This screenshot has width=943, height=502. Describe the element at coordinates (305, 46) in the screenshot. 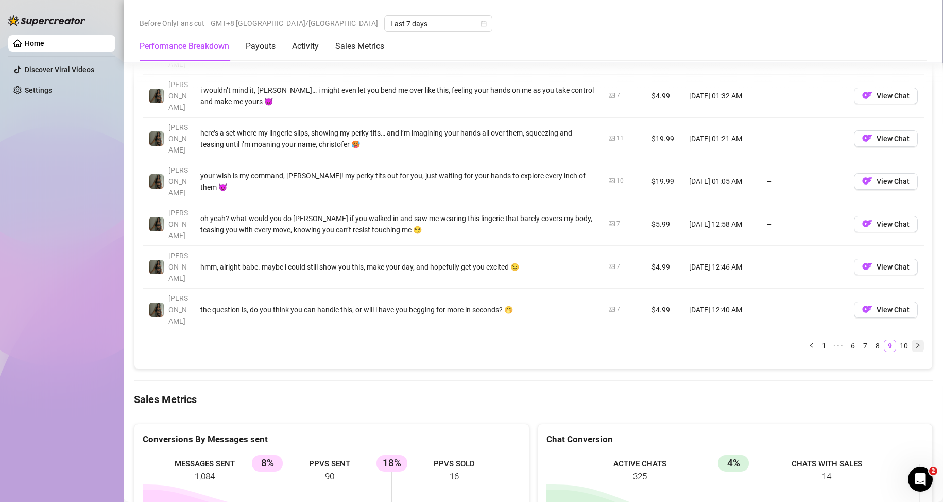

I see `div: Activity` at that location.